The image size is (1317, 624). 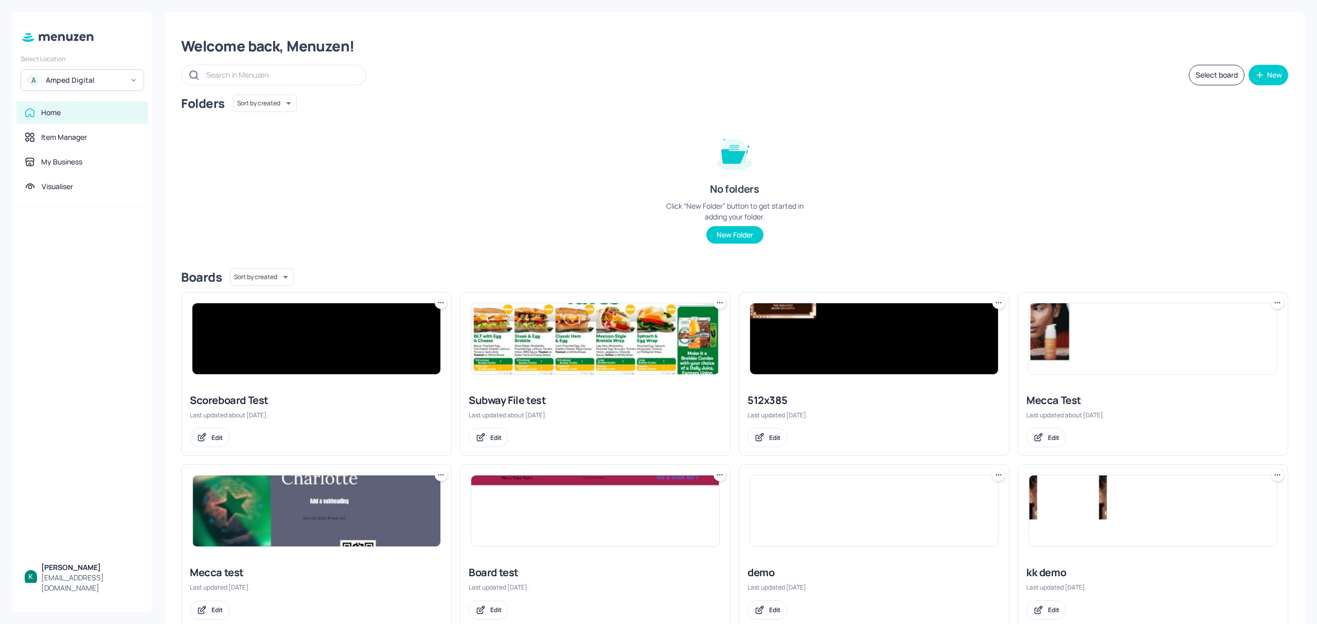 I want to click on button: Select board, so click(x=1217, y=75).